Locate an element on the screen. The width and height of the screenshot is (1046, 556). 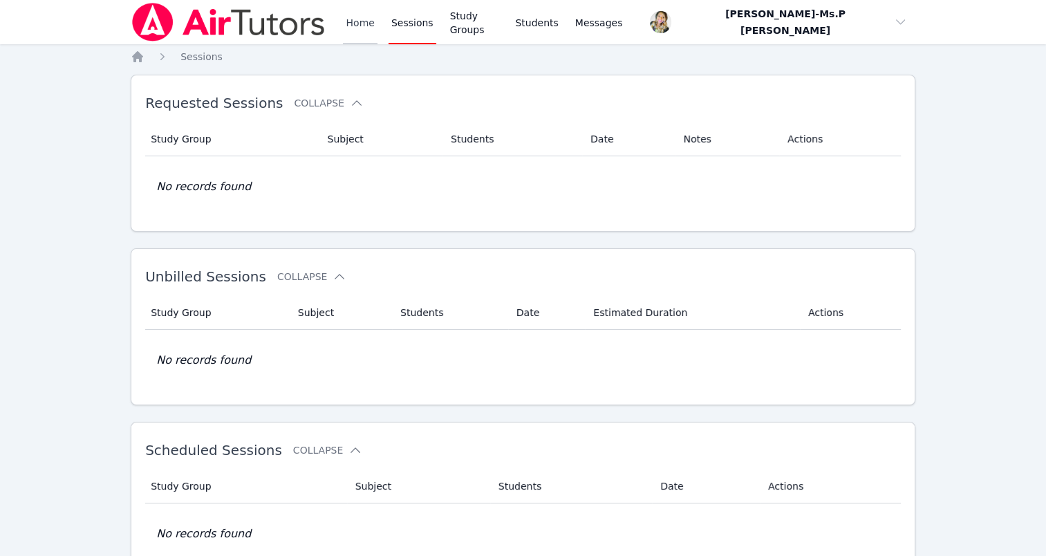
span: Messages is located at coordinates (599, 23).